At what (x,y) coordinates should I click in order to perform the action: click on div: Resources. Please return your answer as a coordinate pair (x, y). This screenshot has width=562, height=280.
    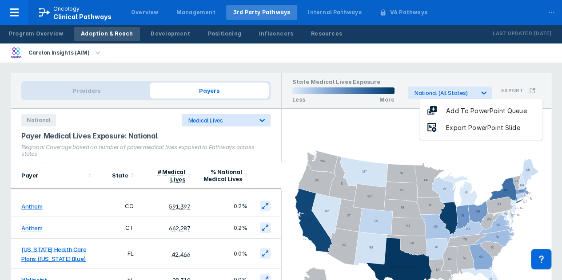
    Looking at the image, I should click on (327, 34).